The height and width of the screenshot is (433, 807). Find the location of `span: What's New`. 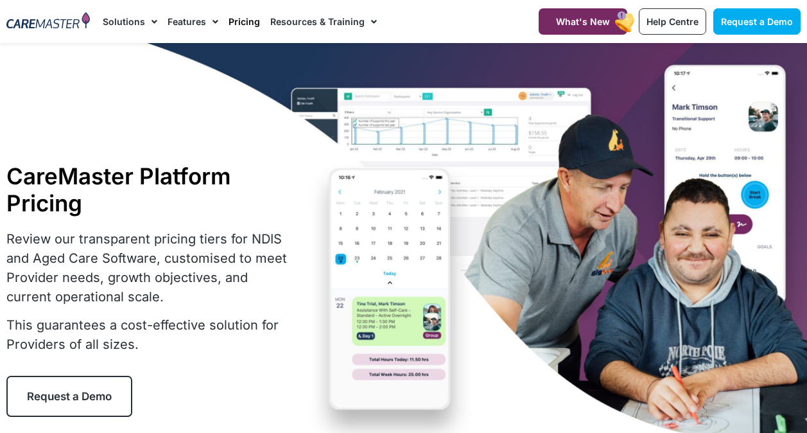

span: What's New is located at coordinates (583, 21).